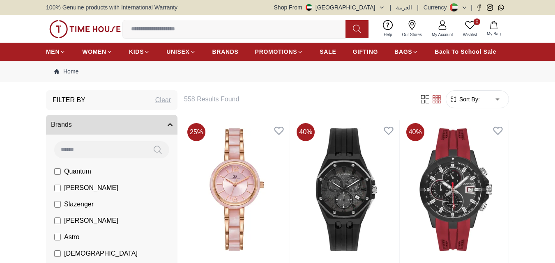 This screenshot has width=555, height=263. What do you see at coordinates (58, 172) in the screenshot?
I see `input: Quantum` at bounding box center [58, 172].